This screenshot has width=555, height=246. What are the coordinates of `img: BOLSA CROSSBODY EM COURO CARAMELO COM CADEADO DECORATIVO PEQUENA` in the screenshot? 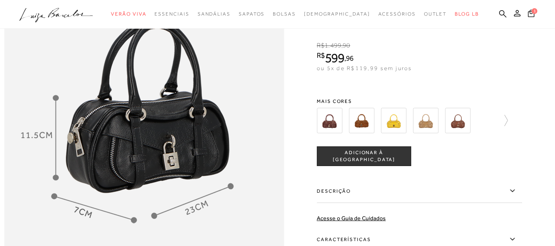 It's located at (457, 121).